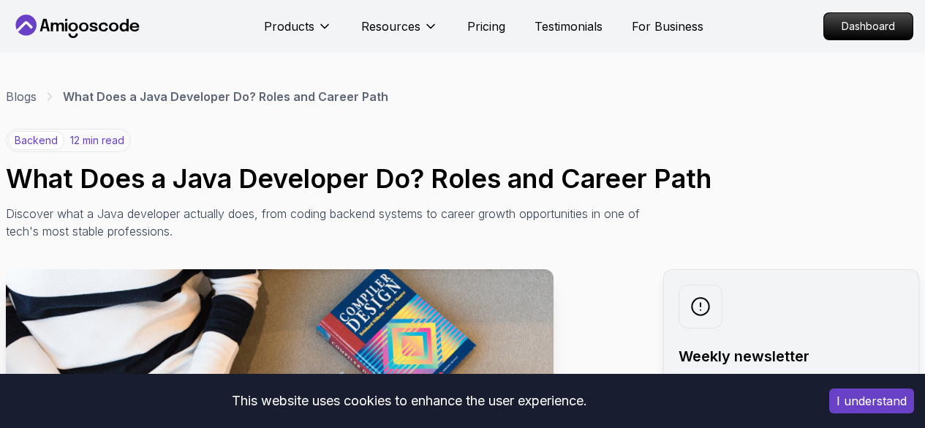  Describe the element at coordinates (868, 26) in the screenshot. I see `a: Dashboard` at that location.